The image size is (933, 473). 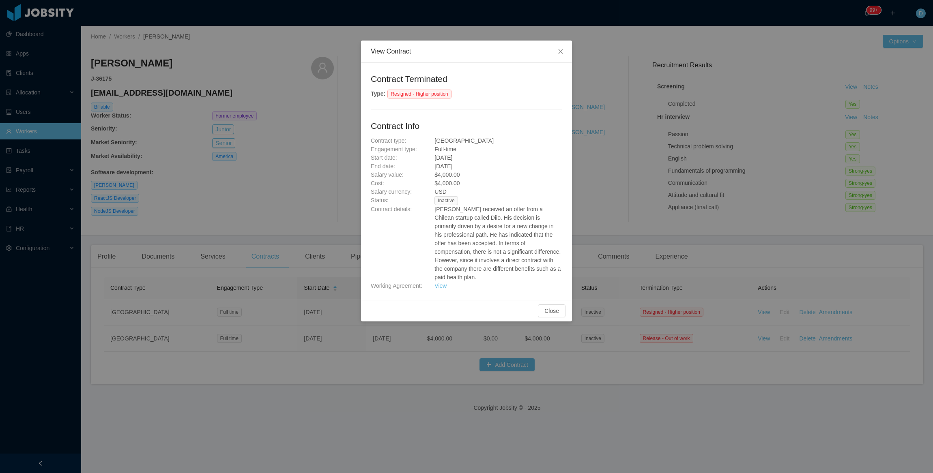 What do you see at coordinates (419, 94) in the screenshot?
I see `span: Resigned - Higher position` at bounding box center [419, 94].